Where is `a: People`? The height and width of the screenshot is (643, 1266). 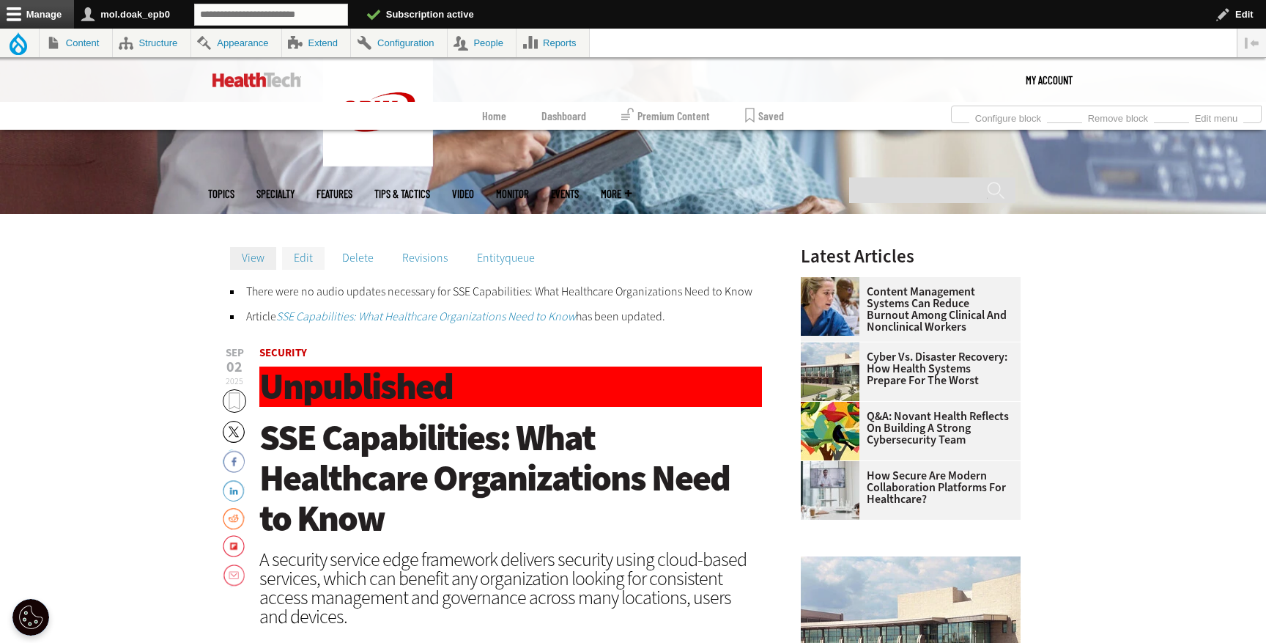 a: People is located at coordinates (482, 43).